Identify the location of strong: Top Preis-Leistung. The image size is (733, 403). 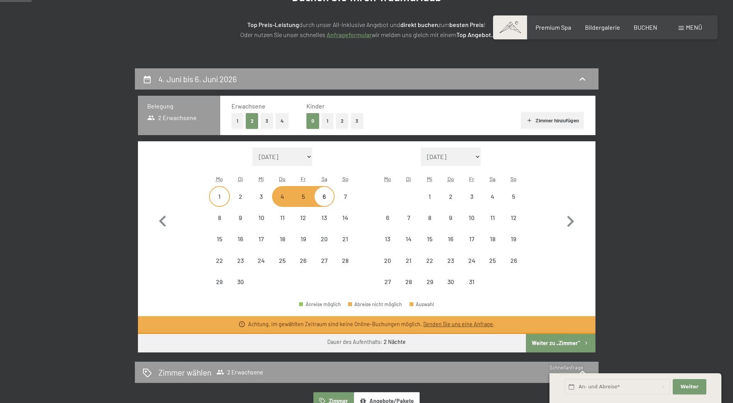
(273, 24).